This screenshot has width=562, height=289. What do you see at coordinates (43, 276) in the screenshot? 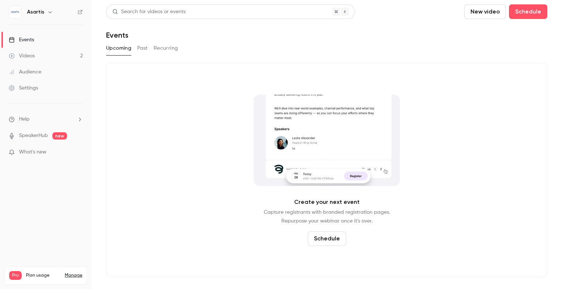
I see `span: Plan usage` at bounding box center [43, 276].